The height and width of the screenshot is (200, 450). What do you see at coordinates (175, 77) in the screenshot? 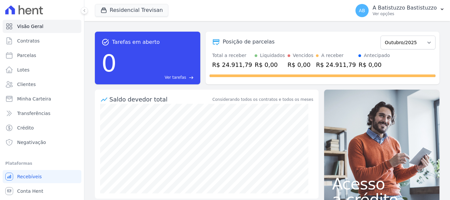
I see `span: Ver tarefas` at bounding box center [175, 77].